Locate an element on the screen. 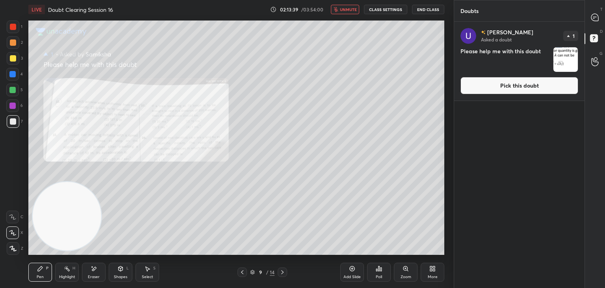  div: H is located at coordinates (74, 268).